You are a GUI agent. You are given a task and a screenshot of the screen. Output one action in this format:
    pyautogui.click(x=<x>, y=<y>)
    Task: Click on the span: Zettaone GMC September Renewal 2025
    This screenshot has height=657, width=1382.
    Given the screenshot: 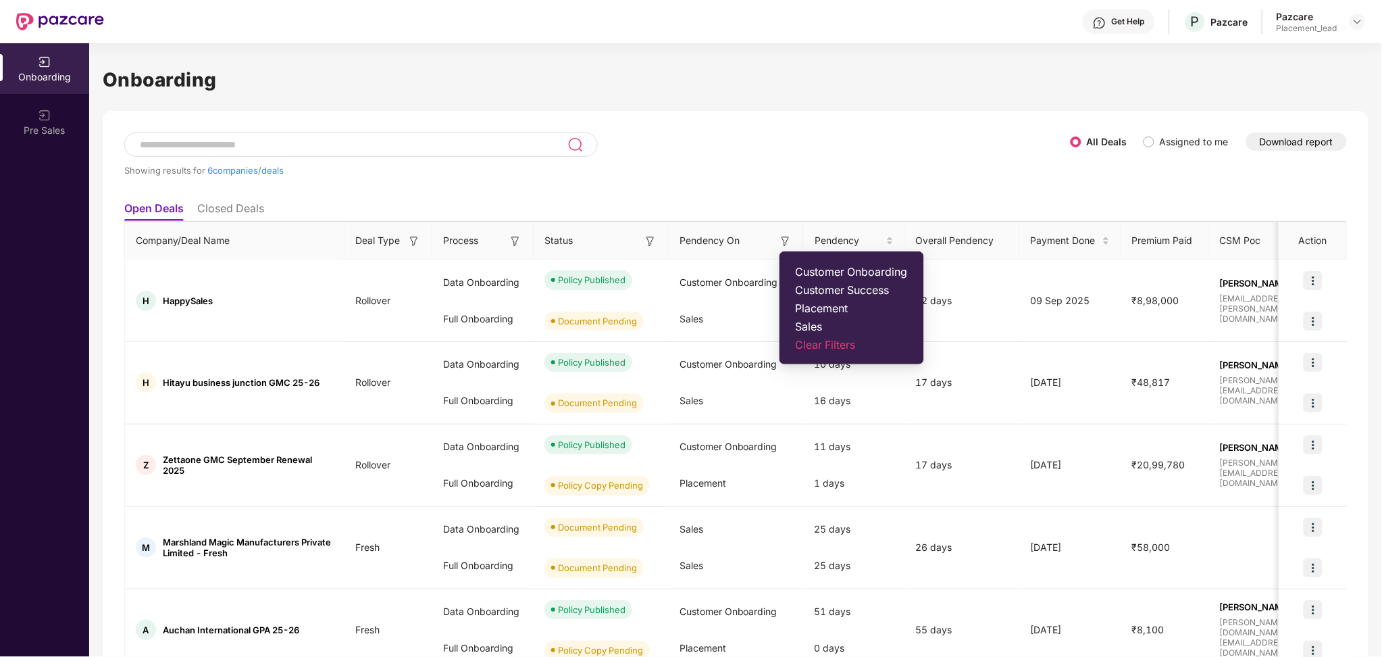 What is the action you would take?
    pyautogui.click(x=248, y=465)
    